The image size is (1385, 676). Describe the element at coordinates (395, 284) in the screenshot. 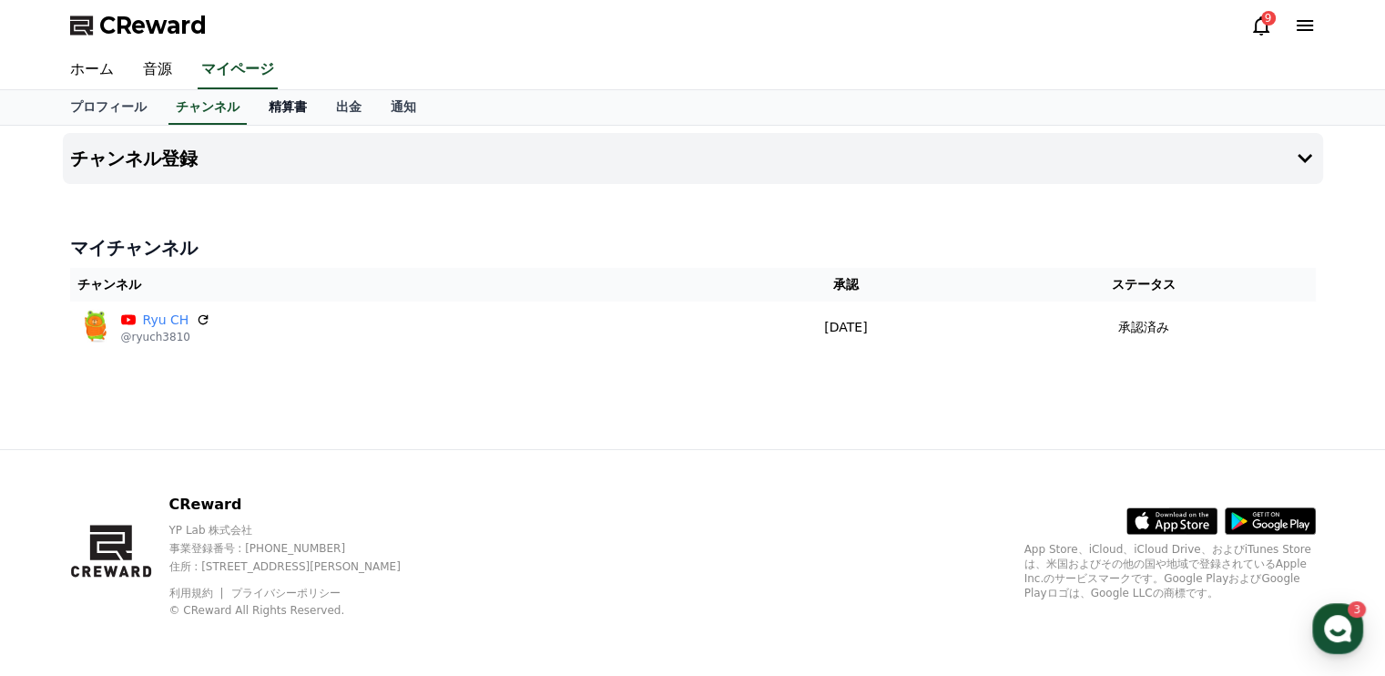

I see `th: チャンネル` at that location.